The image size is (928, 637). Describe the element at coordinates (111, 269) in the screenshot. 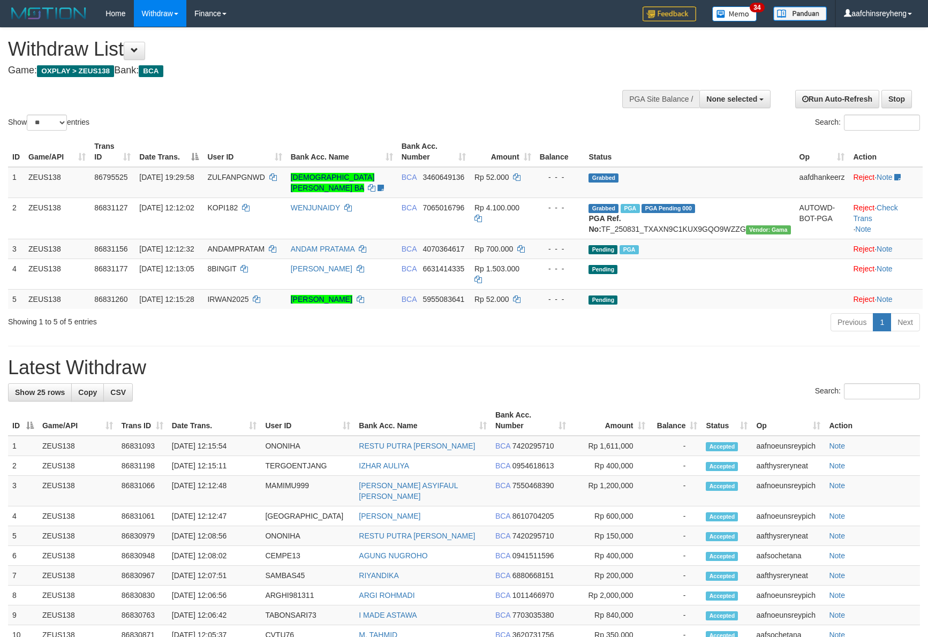

I see `span: 86831177` at that location.